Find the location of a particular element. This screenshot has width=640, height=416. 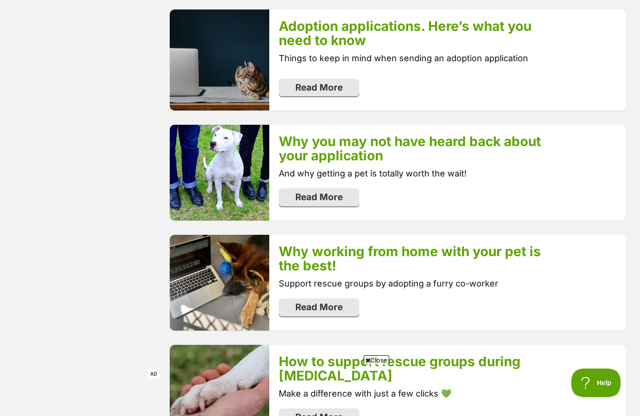

p: Support rescue groups by adopting a furry co-worker is located at coordinates (448, 283).